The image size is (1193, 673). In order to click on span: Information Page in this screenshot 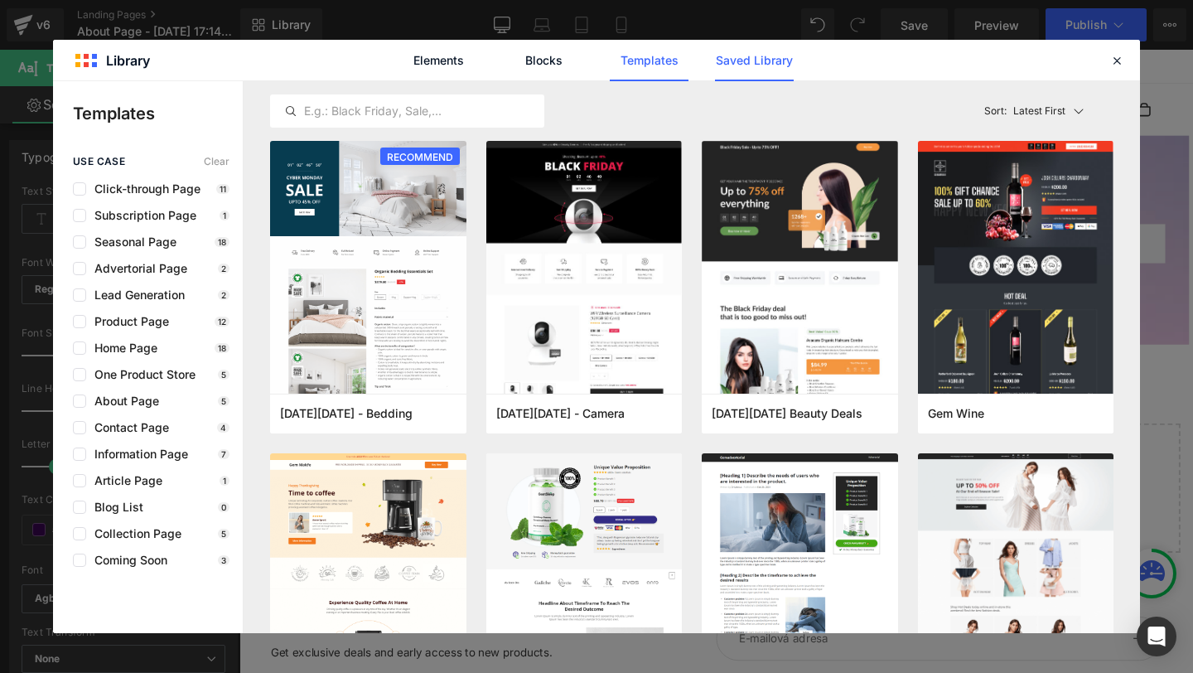, I will do `click(137, 454)`.